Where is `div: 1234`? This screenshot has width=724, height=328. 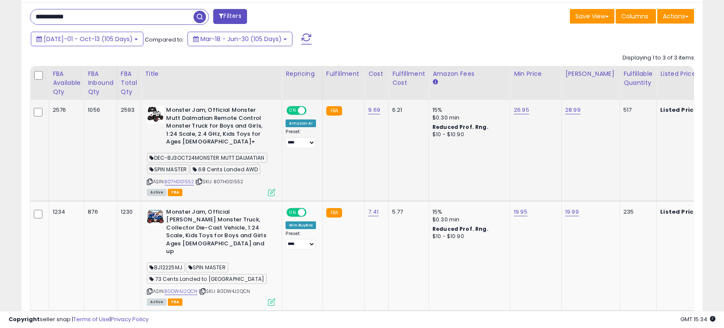
div: 1234 is located at coordinates (65, 212).